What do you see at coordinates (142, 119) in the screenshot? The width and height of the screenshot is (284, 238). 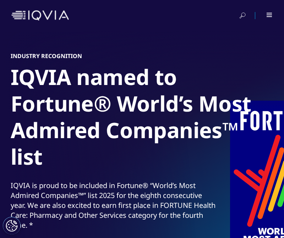 I see `h1: IQVIA named to Fortune® World’s Most Admired Companies™ list` at bounding box center [142, 119].